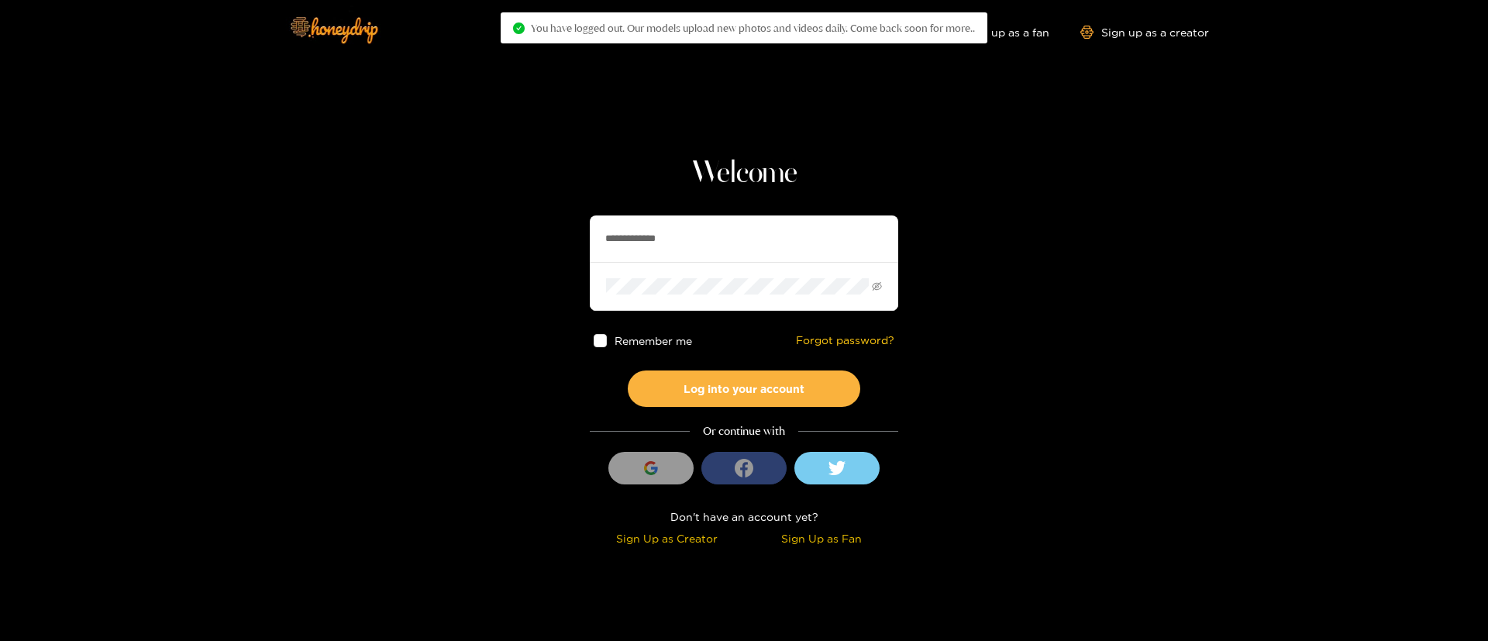  I want to click on span: Remember me, so click(654, 340).